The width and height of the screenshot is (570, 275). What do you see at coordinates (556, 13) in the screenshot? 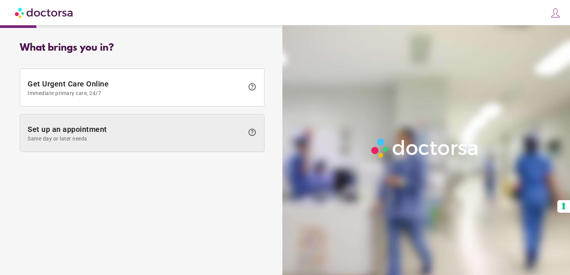
I see `img: icons8-customer-100.png` at bounding box center [556, 13].